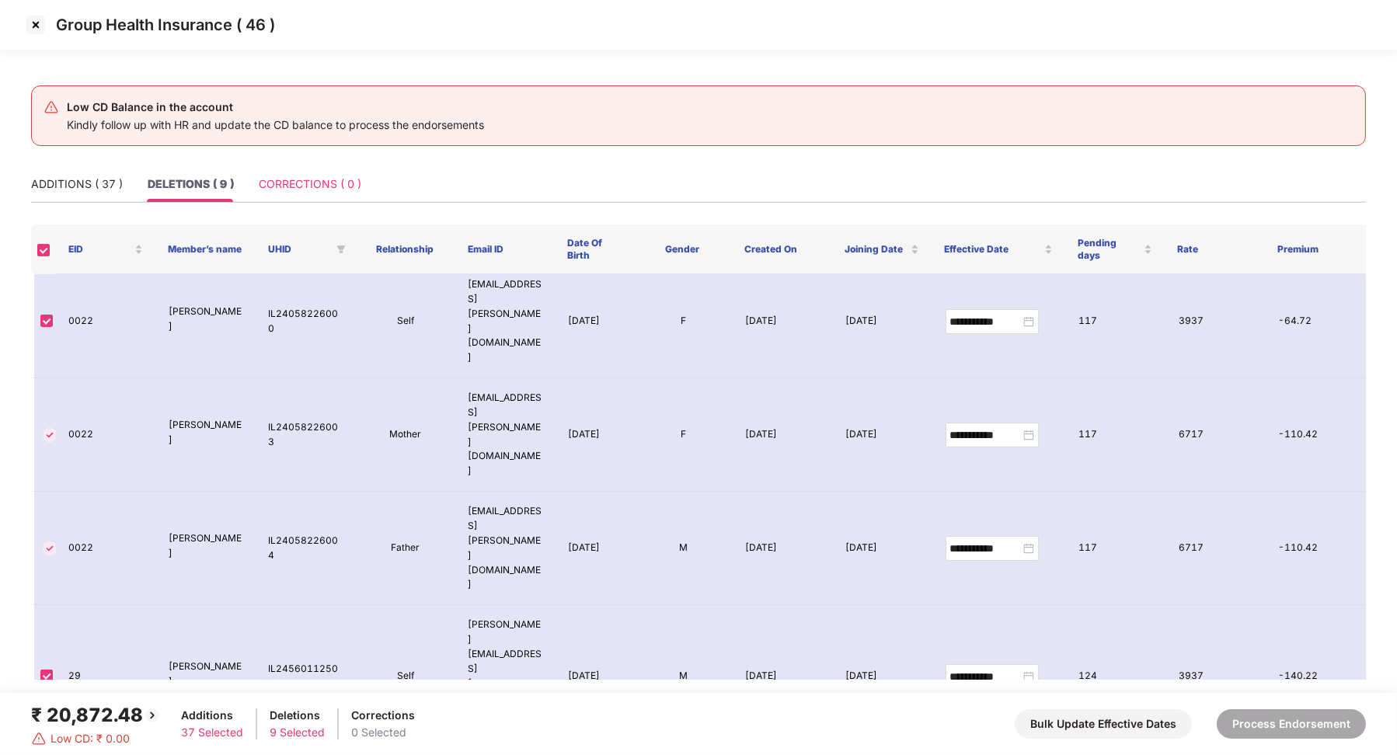 This screenshot has width=1397, height=755. Describe the element at coordinates (212, 716) in the screenshot. I see `div: Additions` at that location.